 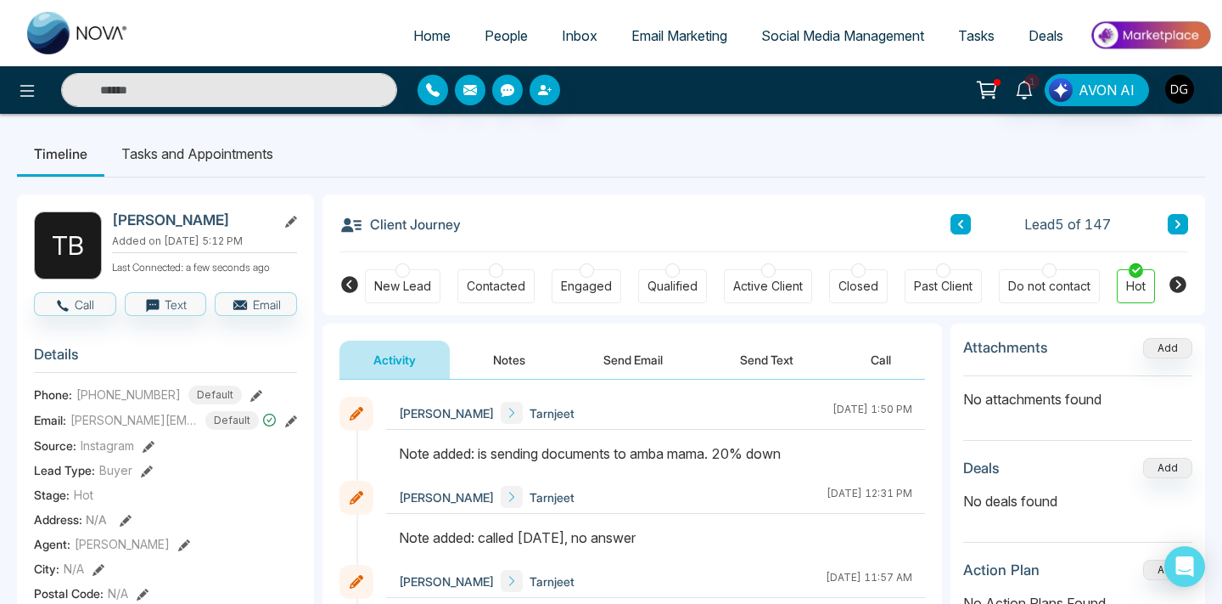 I want to click on div: New Lead, so click(x=402, y=286).